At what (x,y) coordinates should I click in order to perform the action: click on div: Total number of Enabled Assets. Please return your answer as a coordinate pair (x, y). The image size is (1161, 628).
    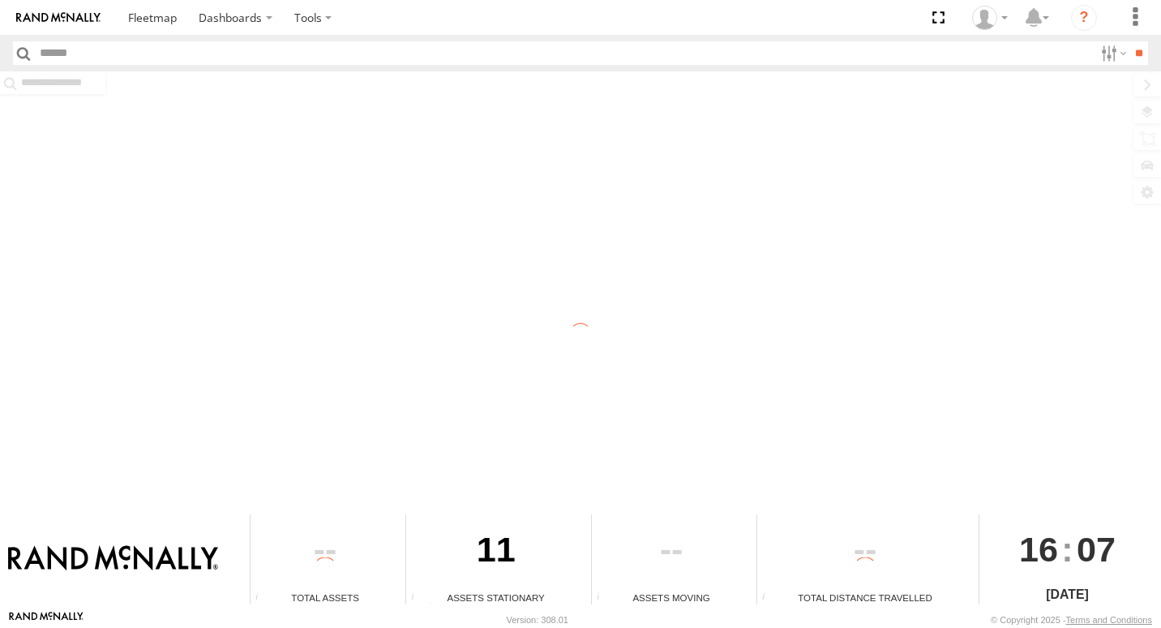
    Looking at the image, I should click on (263, 598).